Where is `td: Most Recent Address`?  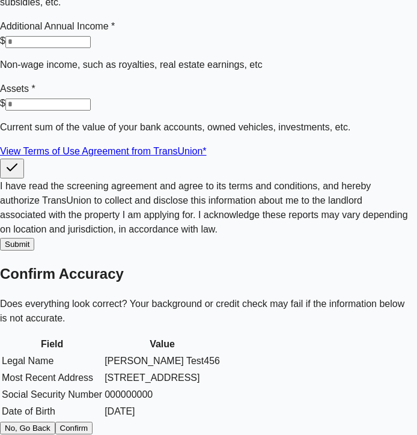 td: Most Recent Address is located at coordinates (52, 378).